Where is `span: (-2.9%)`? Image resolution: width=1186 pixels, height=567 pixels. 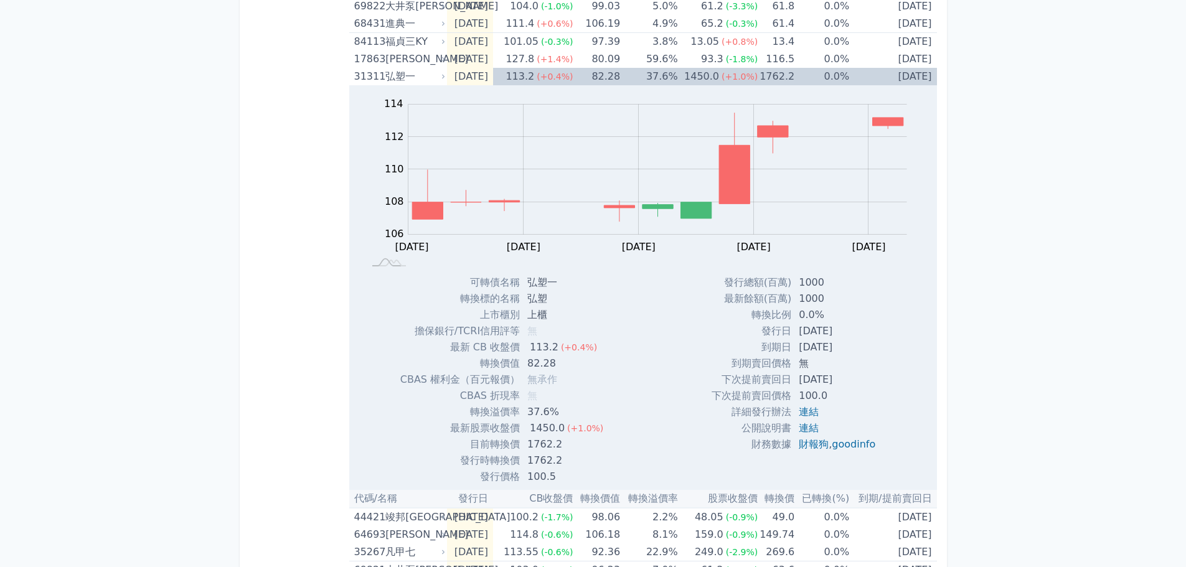
span: (-2.9%) is located at coordinates (742, 552).